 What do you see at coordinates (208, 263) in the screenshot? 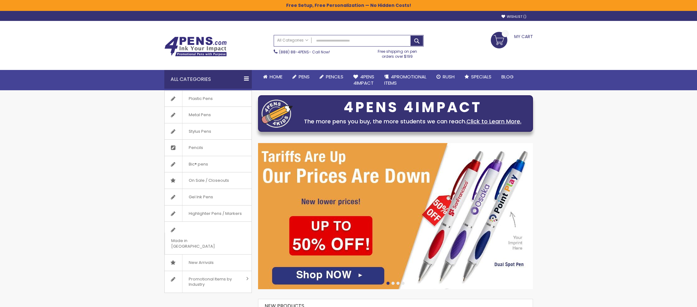
I see `a: New Arrivals` at bounding box center [208, 263].